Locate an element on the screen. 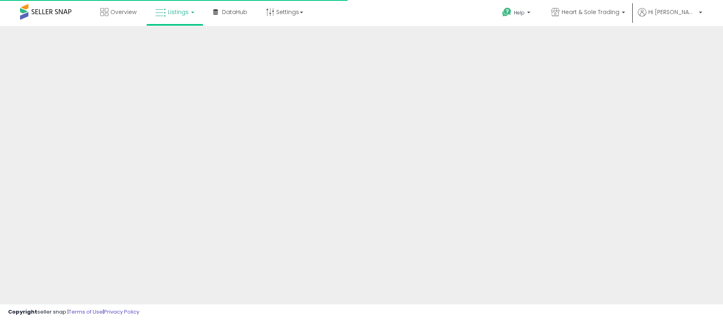 Image resolution: width=723 pixels, height=320 pixels. span: Heart & Sole Trading is located at coordinates (590, 12).